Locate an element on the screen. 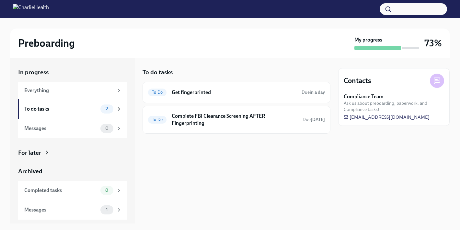 The image size is (460, 230). span: 2 is located at coordinates (107, 109).